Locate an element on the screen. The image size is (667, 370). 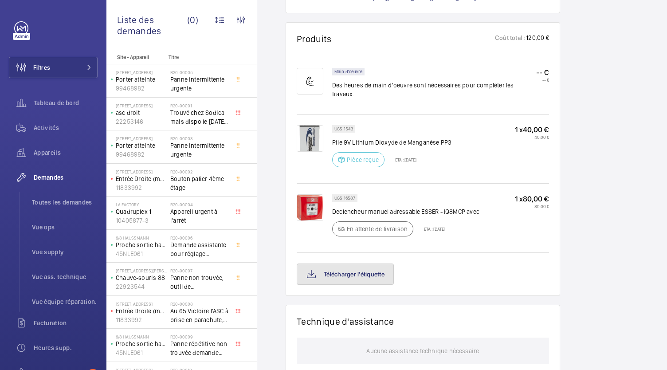
font: Pile 9V Lithium Dioxyde de Manganèse PP3 is located at coordinates (392, 142).